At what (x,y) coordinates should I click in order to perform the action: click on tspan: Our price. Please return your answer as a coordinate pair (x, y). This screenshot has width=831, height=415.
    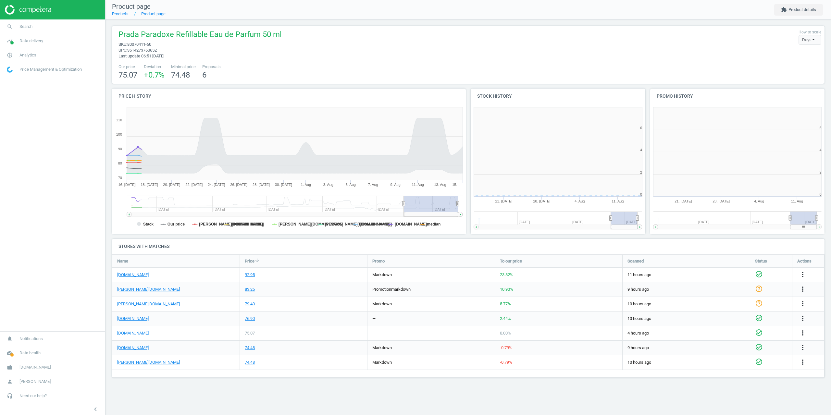
    Looking at the image, I should click on (176, 224).